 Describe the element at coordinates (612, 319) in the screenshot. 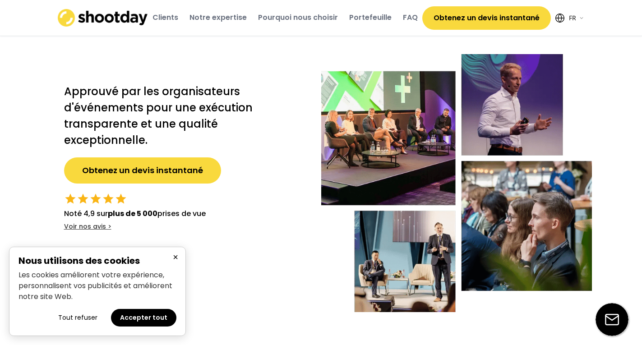

I see `img: email-icon%20%281%29.svg` at that location.